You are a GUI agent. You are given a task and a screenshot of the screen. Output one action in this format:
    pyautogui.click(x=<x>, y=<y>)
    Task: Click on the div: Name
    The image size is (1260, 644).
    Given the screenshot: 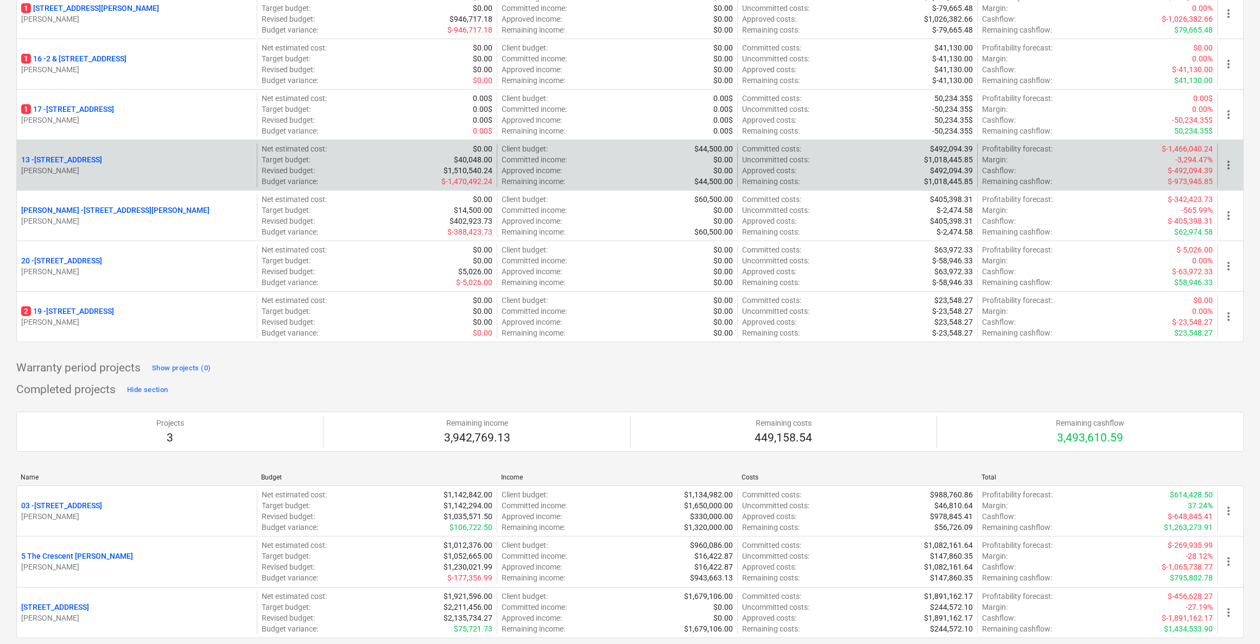 What is the action you would take?
    pyautogui.click(x=136, y=477)
    